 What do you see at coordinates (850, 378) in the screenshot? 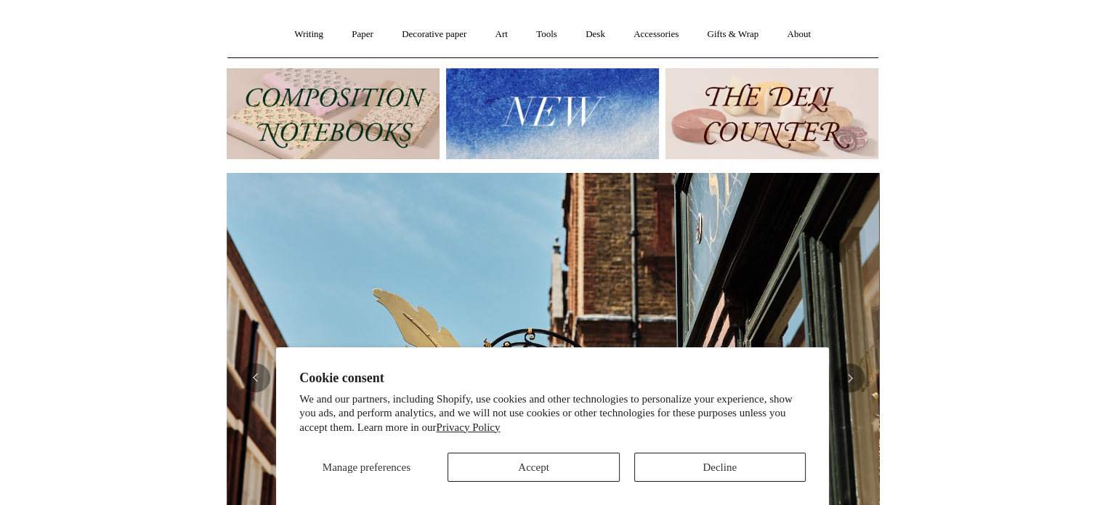
I see `button: Next` at bounding box center [850, 378].